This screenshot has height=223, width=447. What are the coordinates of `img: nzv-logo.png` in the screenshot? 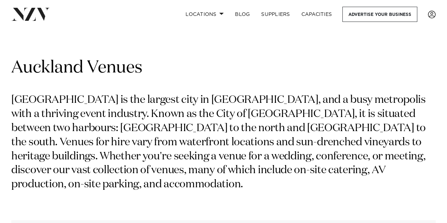 It's located at (30, 14).